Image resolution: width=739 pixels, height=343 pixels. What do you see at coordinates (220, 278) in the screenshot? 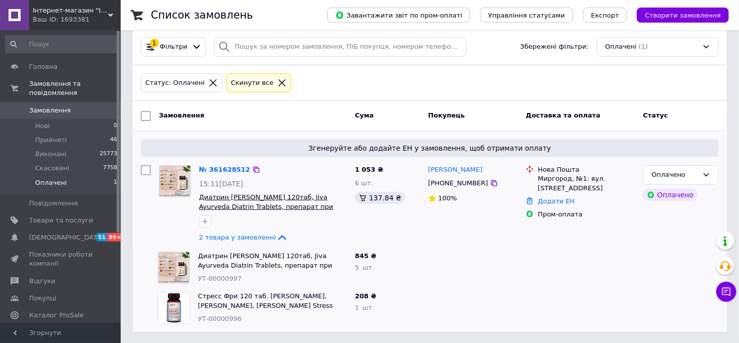
I see `span: УТ-00000997` at bounding box center [220, 278].